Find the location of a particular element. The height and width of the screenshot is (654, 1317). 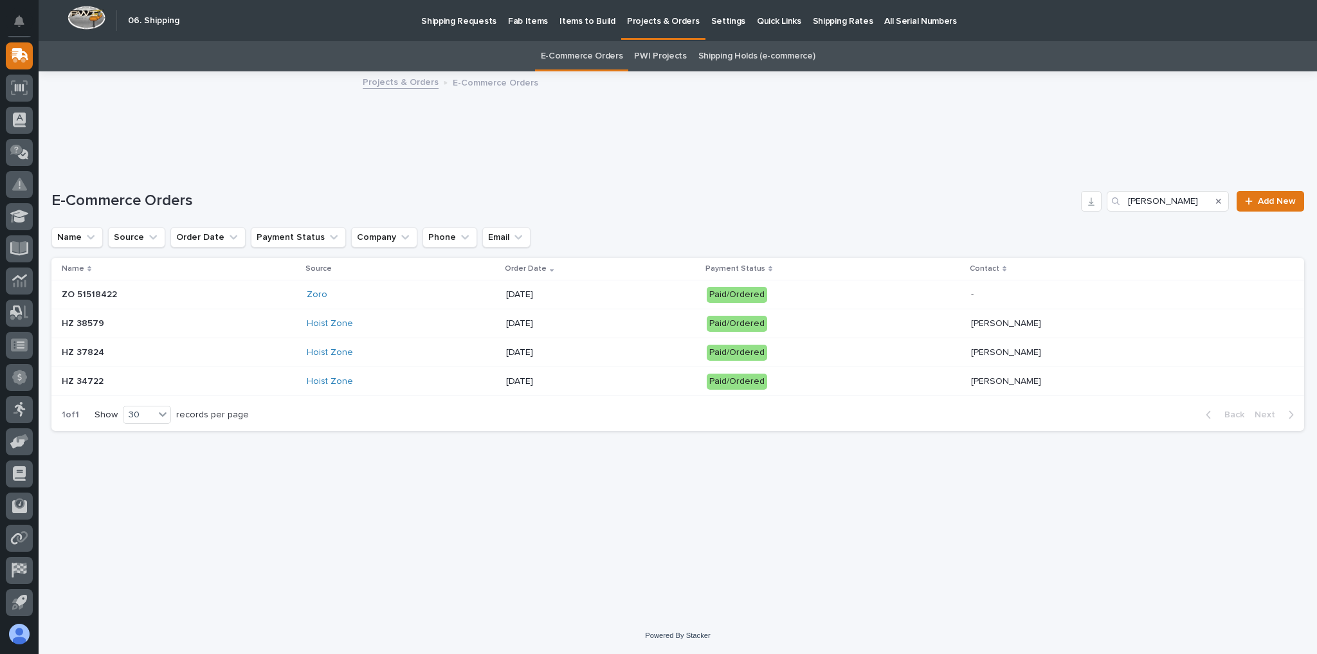

span: Back is located at coordinates (1230, 415).